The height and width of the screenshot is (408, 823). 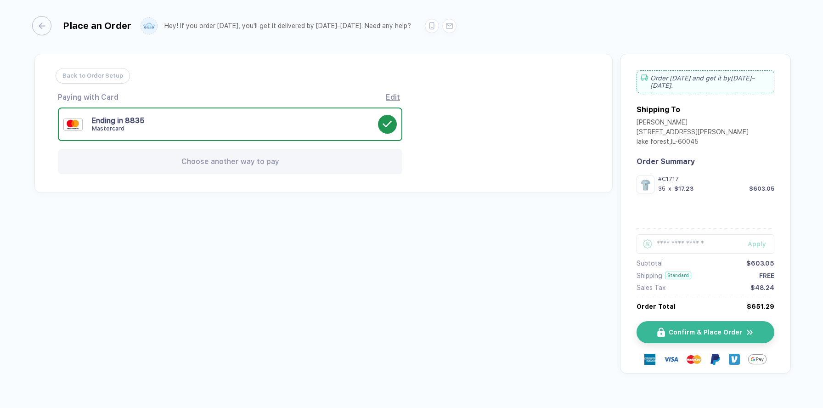 I want to click on div: Order Summary, so click(x=706, y=161).